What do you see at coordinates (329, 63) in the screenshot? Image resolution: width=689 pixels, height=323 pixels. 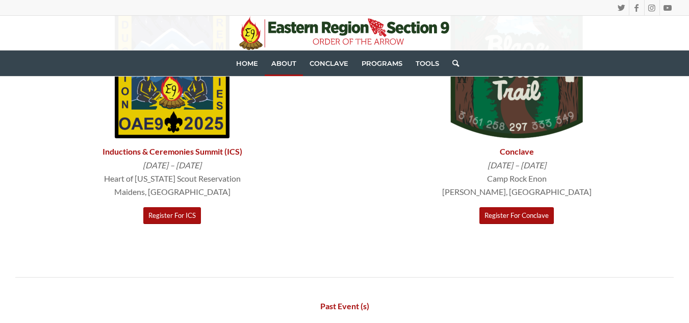 I see `a: Conclave` at bounding box center [329, 63].